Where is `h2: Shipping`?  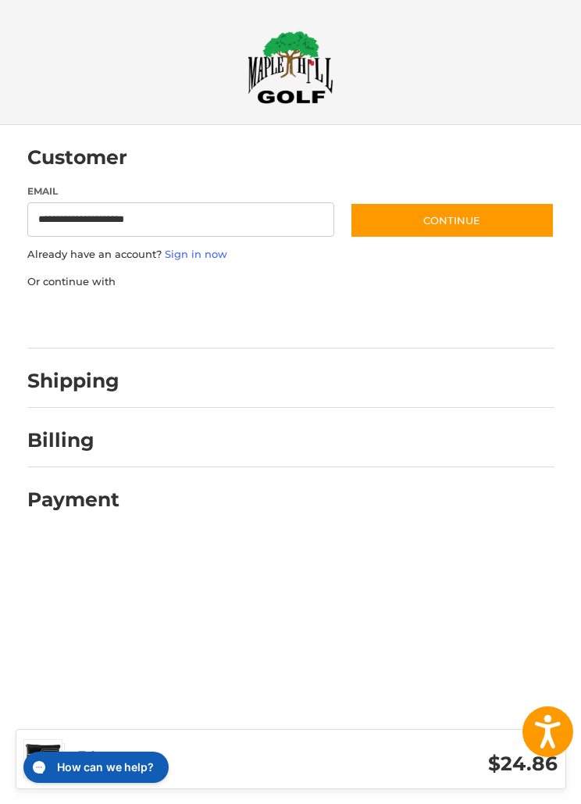 h2: Shipping is located at coordinates (73, 380).